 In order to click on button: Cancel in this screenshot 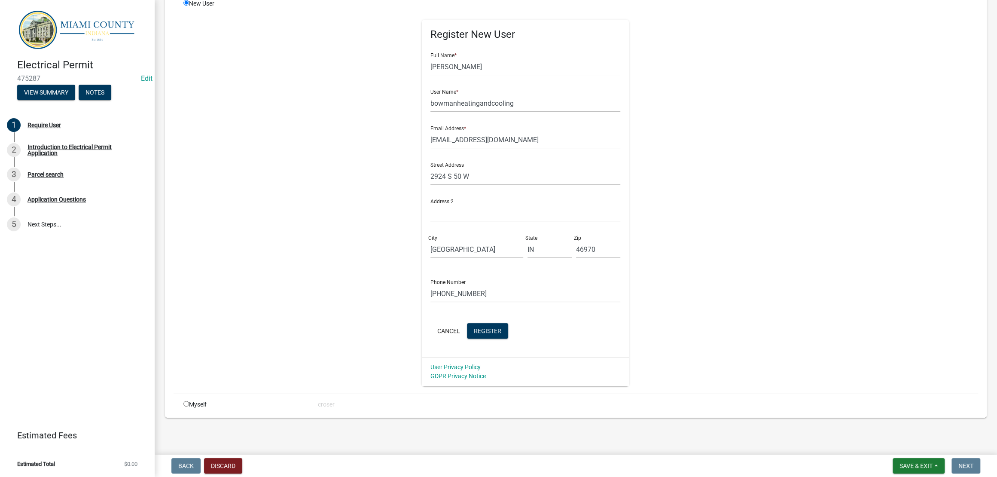, I will do `click(449, 331)`.